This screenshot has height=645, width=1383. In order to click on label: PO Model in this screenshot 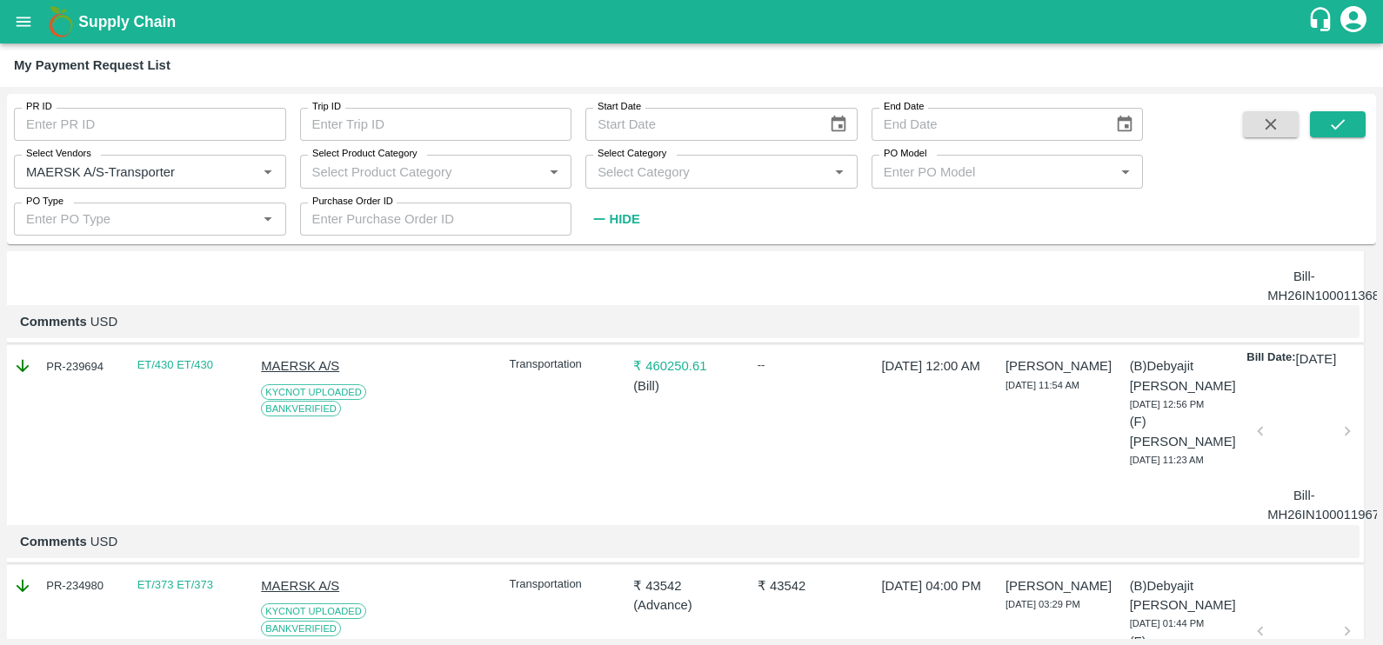, I will do `click(905, 154)`.